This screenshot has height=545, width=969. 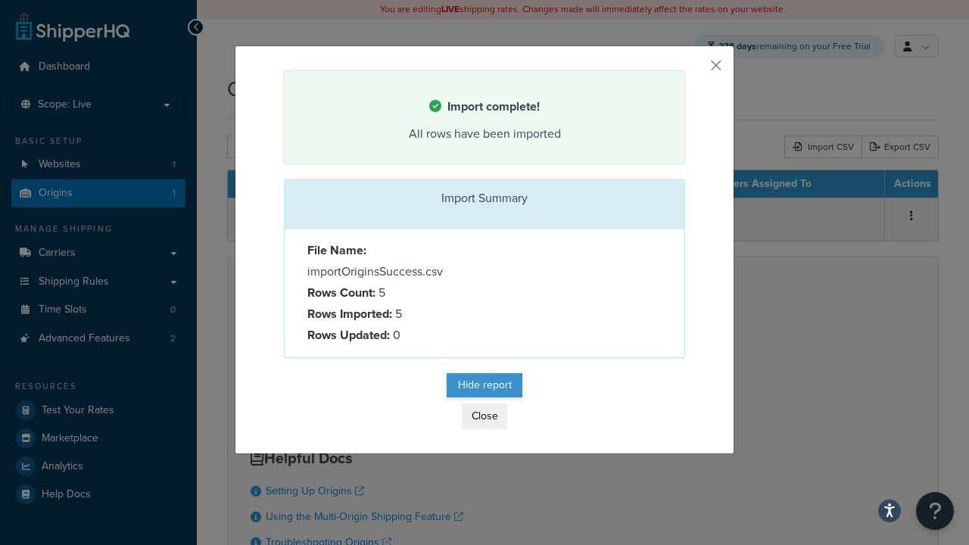 What do you see at coordinates (348, 335) in the screenshot?
I see `strong: Rows Updated:` at bounding box center [348, 335].